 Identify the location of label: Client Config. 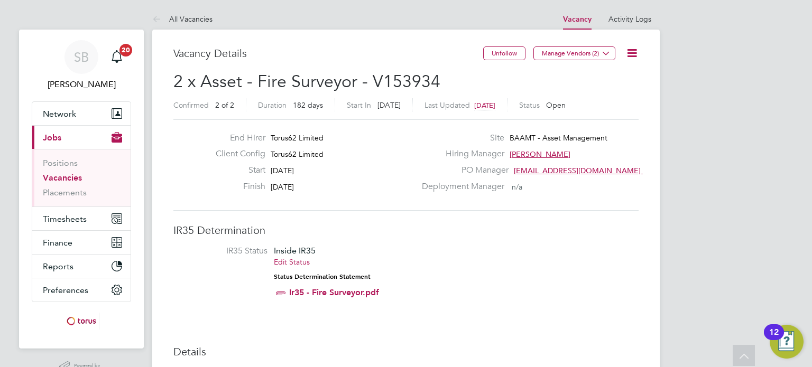
(236, 154).